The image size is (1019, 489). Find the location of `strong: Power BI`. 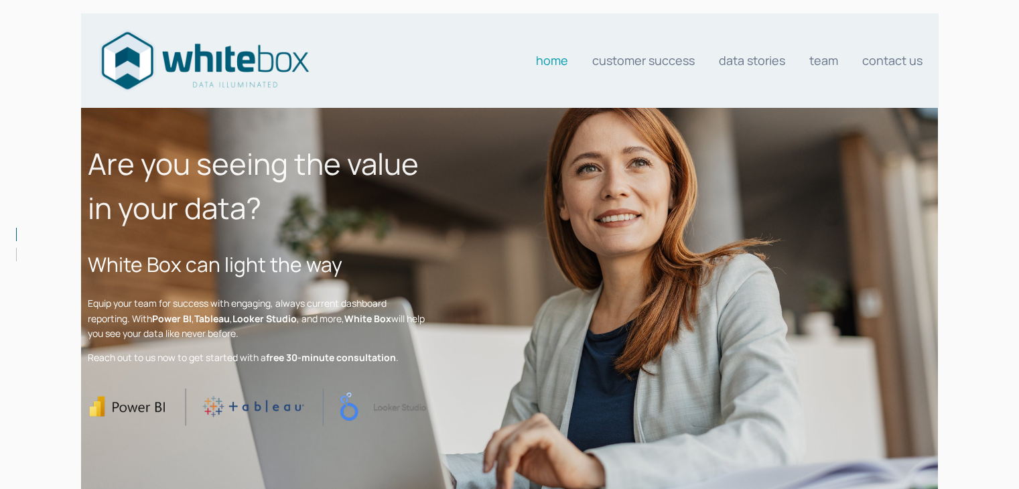

strong: Power BI is located at coordinates (172, 318).